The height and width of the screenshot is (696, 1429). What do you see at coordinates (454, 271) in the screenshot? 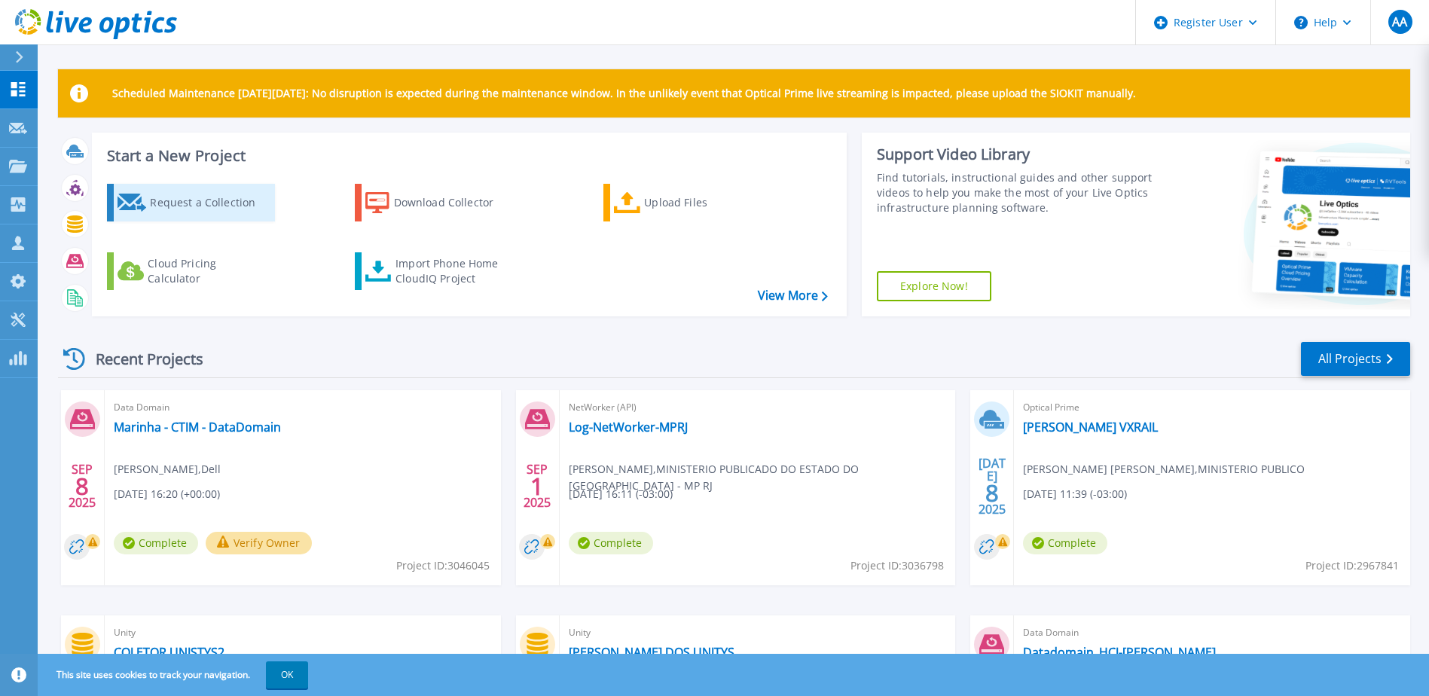
I see `div: Import Phone Home CloudIQ Project` at bounding box center [454, 271].